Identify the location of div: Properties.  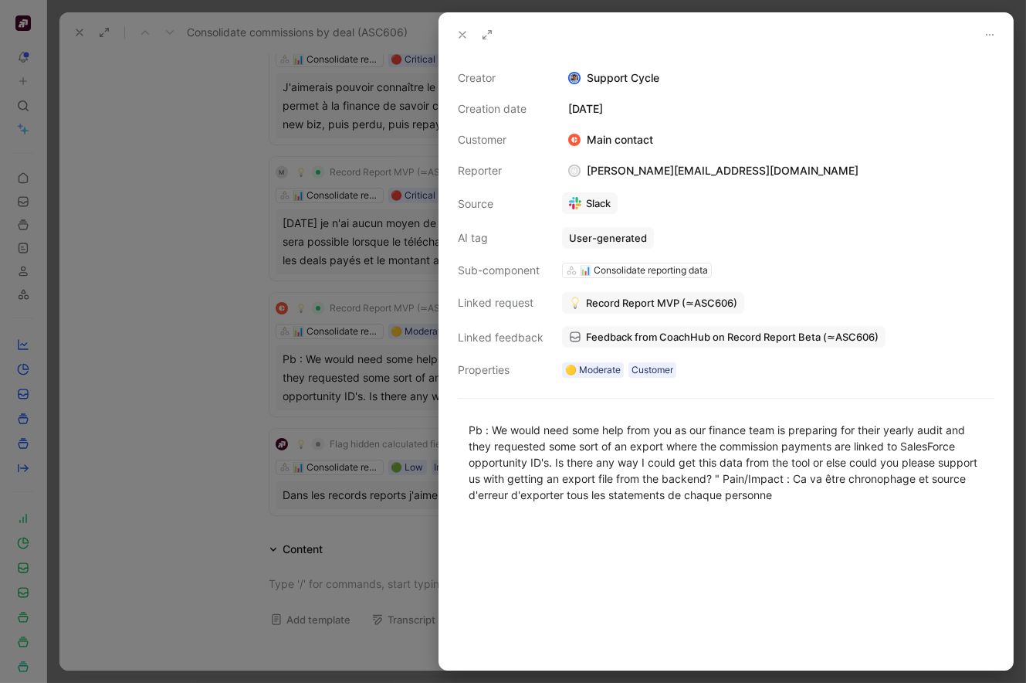
(500, 370).